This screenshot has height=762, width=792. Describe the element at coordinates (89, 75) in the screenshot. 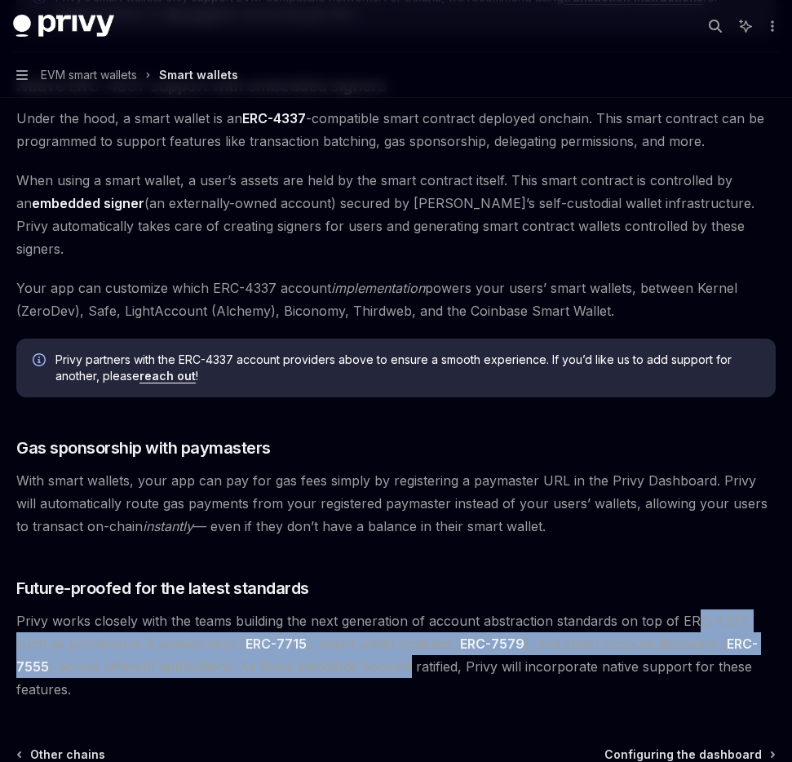

I see `span: EVM smart wallets` at that location.